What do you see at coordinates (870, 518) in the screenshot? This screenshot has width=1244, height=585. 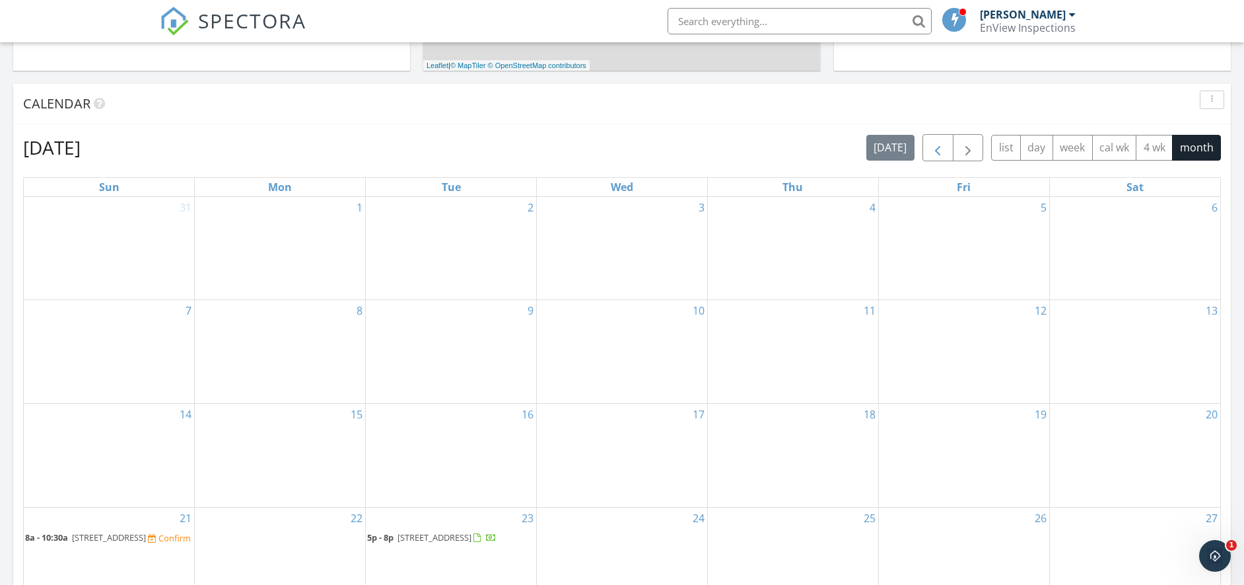 I see `a: Go to September 25, 2025` at bounding box center [870, 518].